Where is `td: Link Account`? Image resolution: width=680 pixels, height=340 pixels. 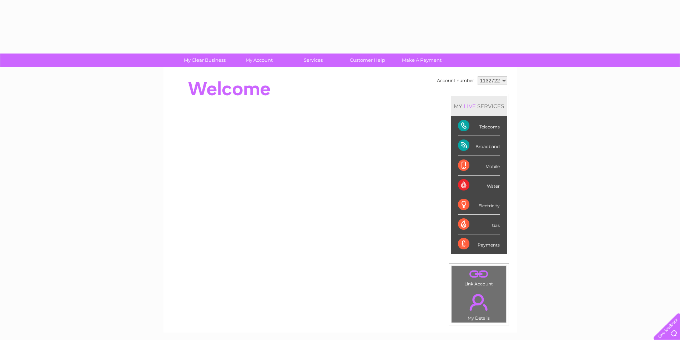
td: Link Account is located at coordinates (478, 277).